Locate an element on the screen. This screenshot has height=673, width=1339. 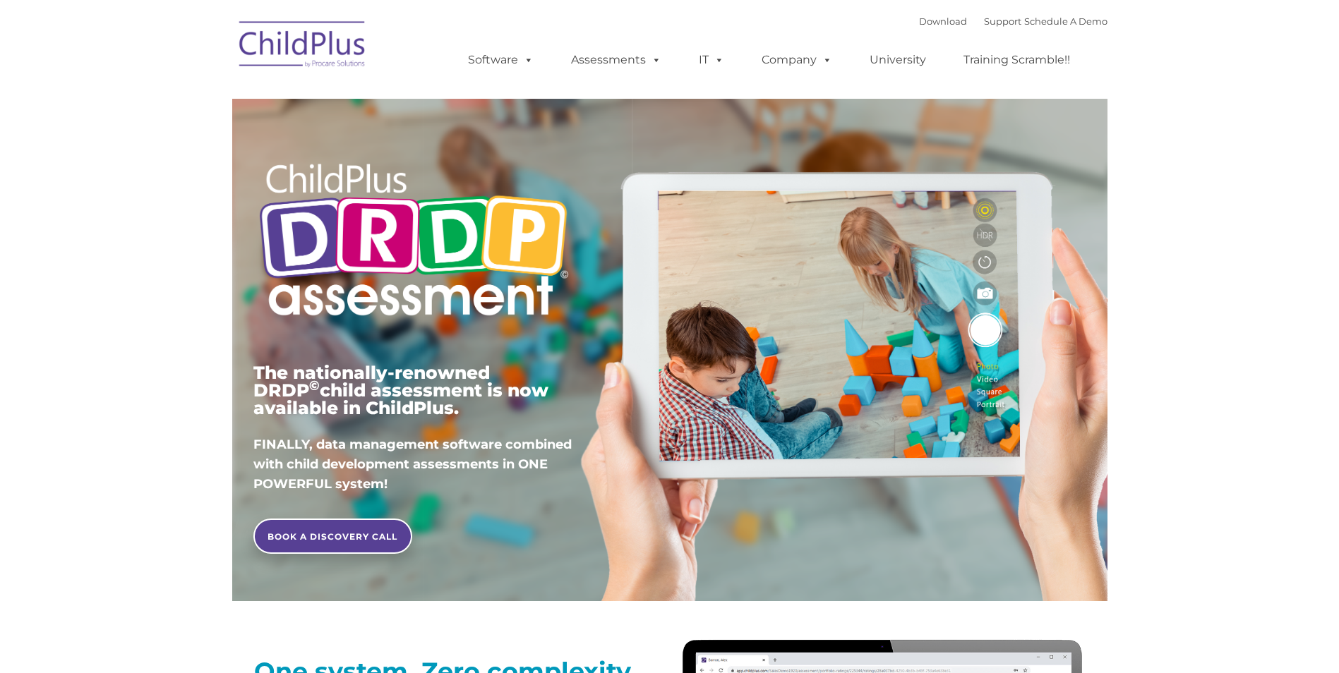
a: Schedule A Demo is located at coordinates (1066, 21).